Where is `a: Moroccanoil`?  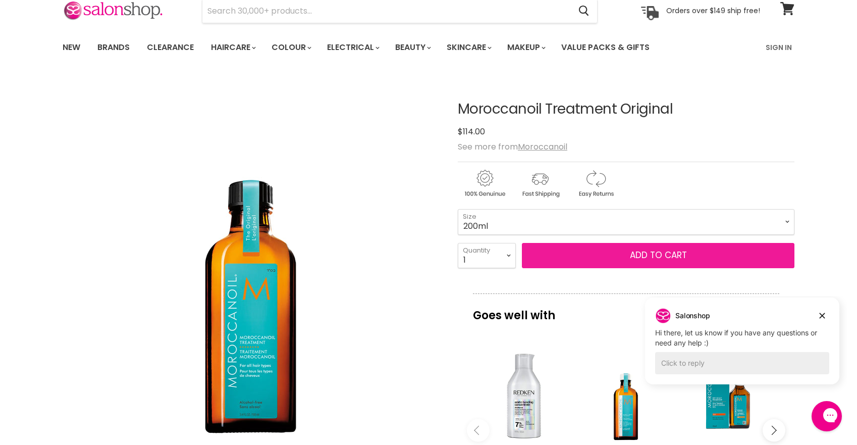 a: Moroccanoil is located at coordinates (543, 146).